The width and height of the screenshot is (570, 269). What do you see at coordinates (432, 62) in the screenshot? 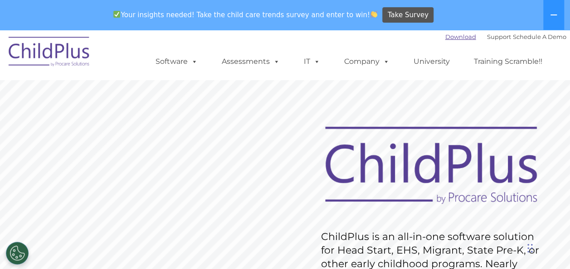
I see `a: University` at bounding box center [432, 62].